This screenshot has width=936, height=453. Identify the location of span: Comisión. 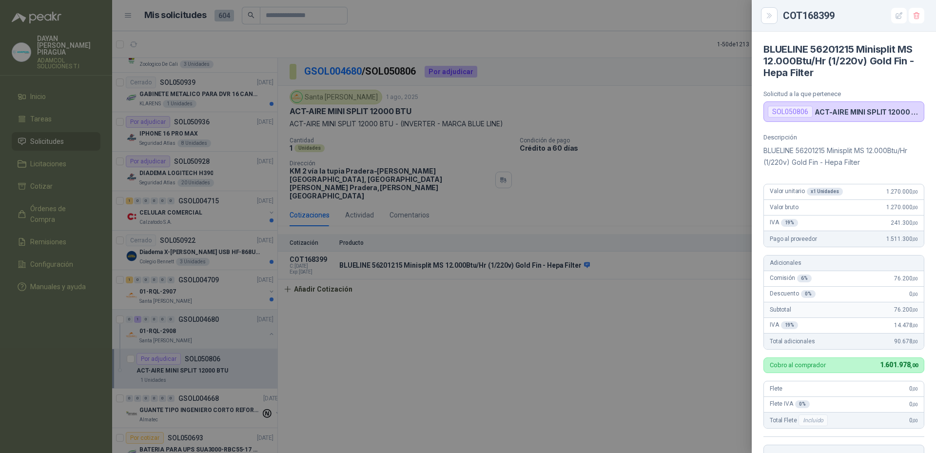
(791, 278).